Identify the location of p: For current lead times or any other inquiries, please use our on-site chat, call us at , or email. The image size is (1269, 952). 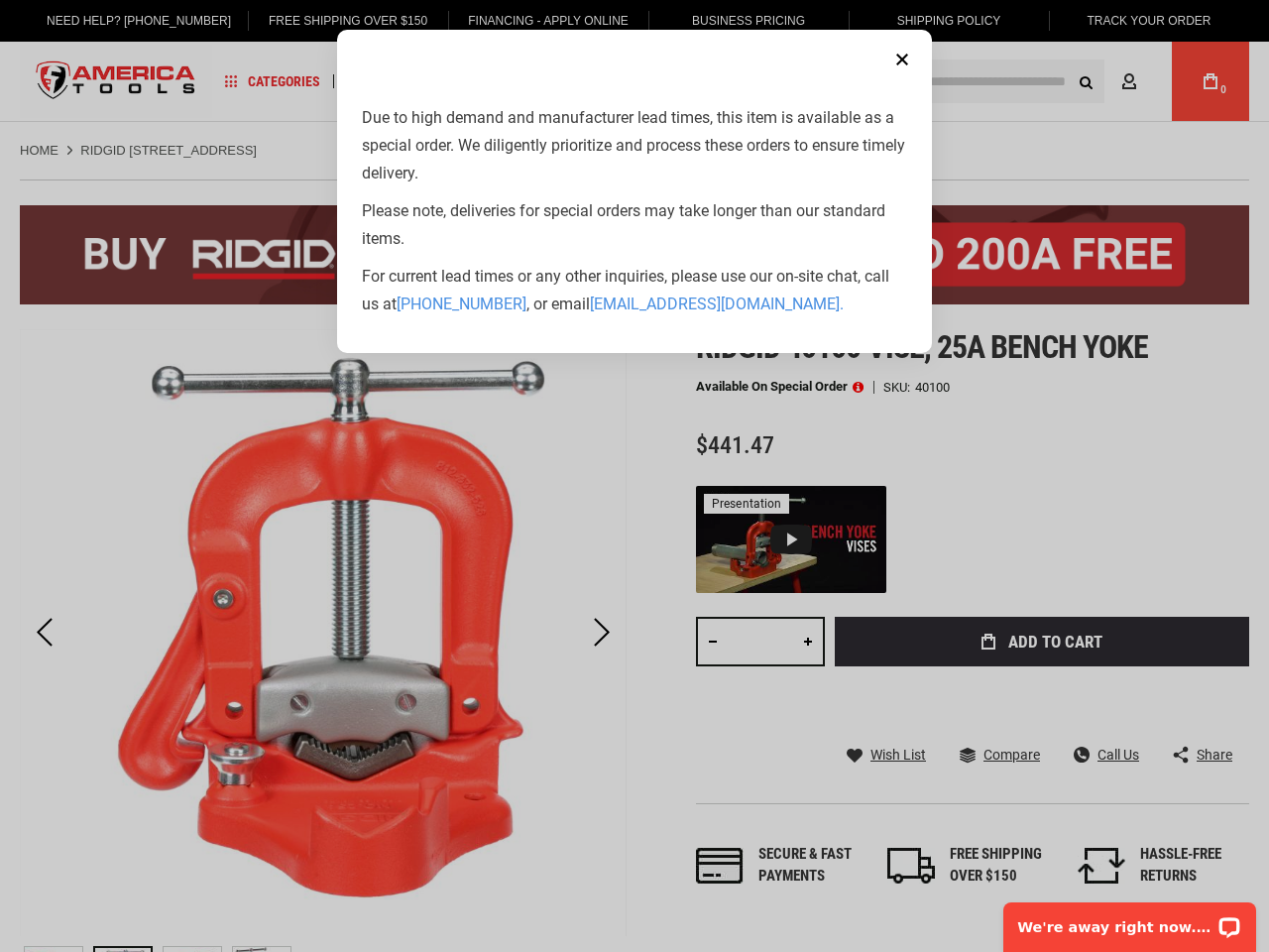
(634, 291).